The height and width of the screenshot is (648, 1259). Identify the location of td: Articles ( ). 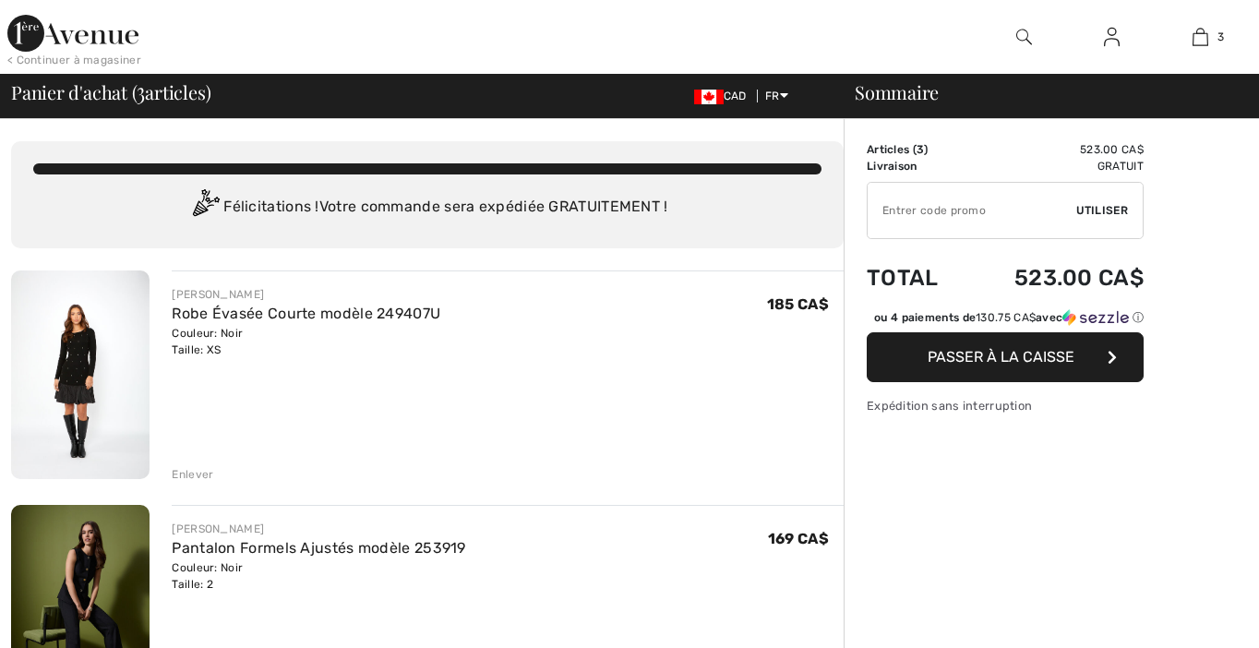
(916, 150).